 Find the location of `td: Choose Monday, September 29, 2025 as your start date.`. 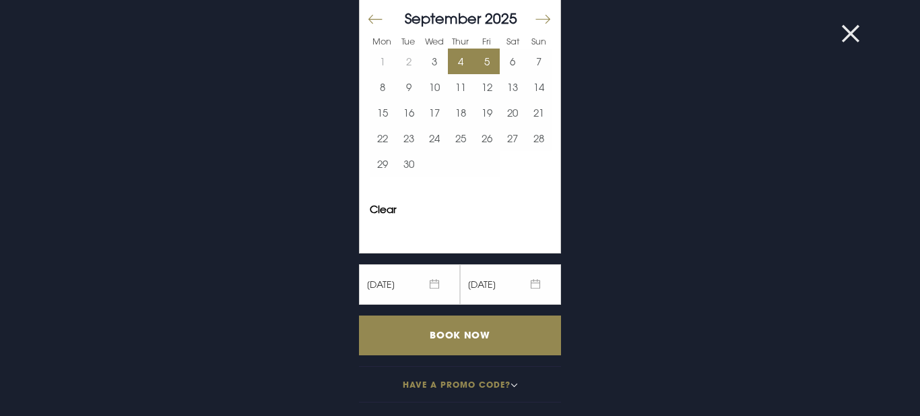

td: Choose Monday, September 29, 2025 as your start date. is located at coordinates (383, 164).